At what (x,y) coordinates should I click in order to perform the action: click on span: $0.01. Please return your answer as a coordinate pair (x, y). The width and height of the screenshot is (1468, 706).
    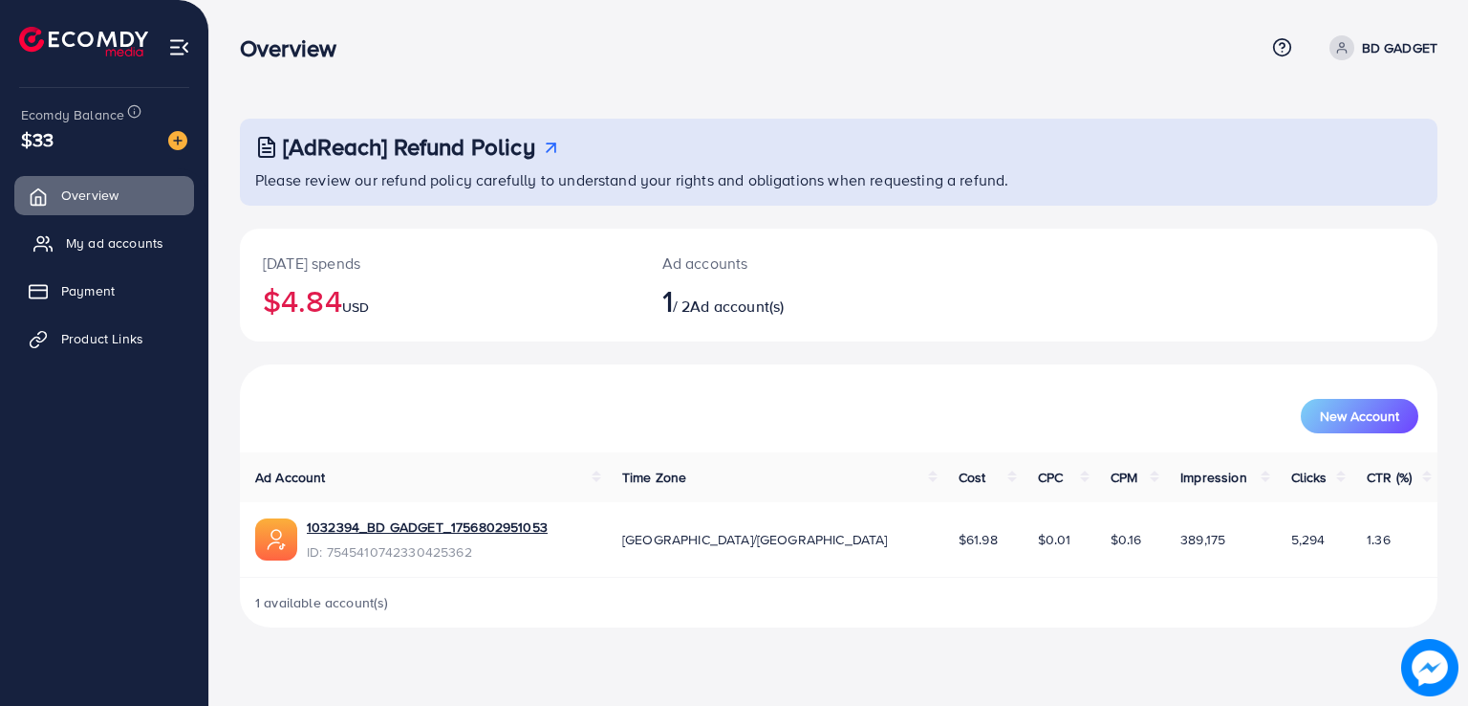
    Looking at the image, I should click on (1054, 539).